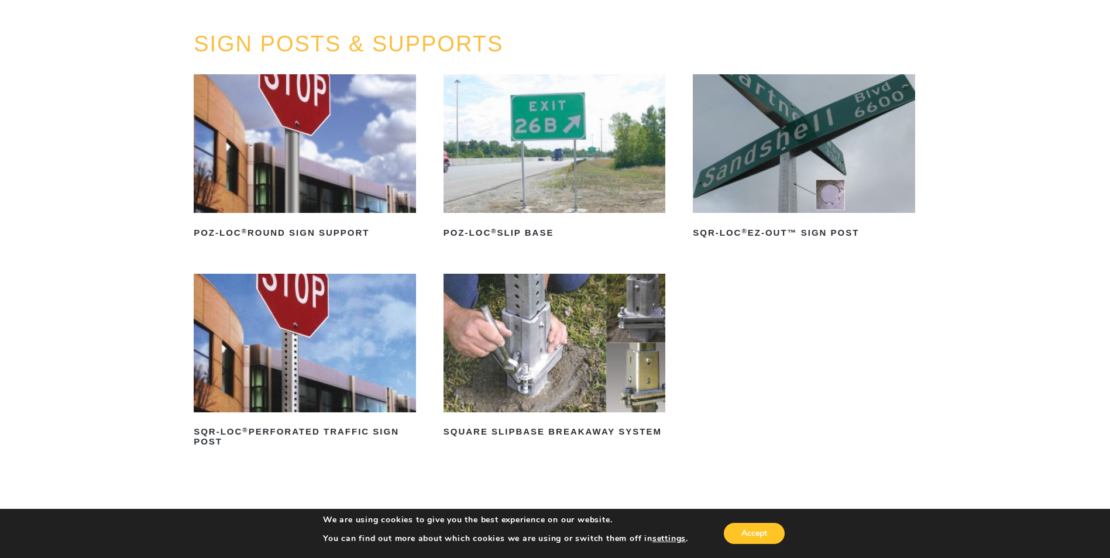  Describe the element at coordinates (555, 233) in the screenshot. I see `h2: POZ-LOC Slip Base` at that location.